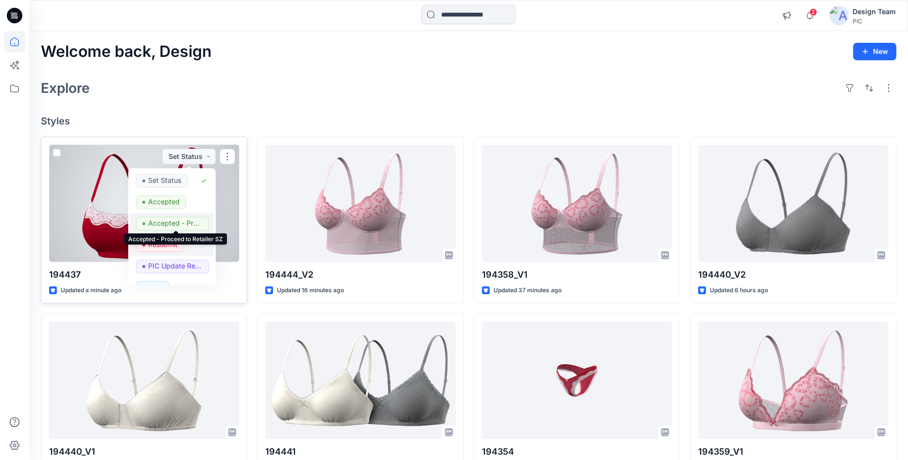 The image size is (908, 460). I want to click on p: Updated 16 minutes ago, so click(311, 290).